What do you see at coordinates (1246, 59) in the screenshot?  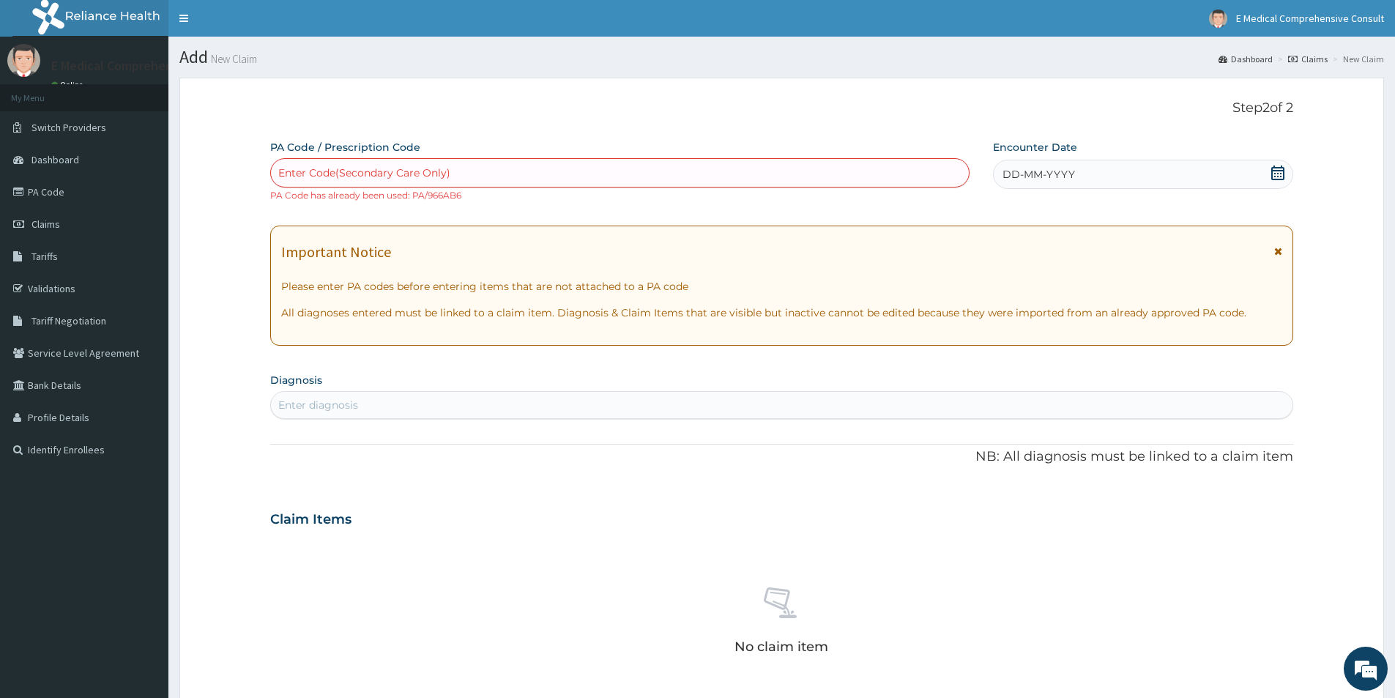 I see `a: Dashboard` at bounding box center [1246, 59].